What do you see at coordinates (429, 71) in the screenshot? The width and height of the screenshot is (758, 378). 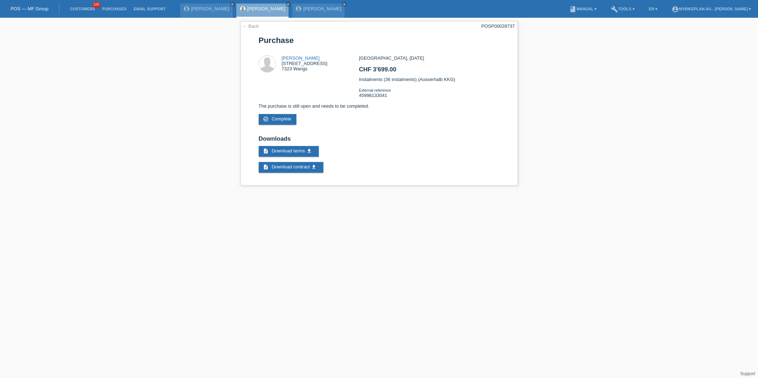 I see `h2: CHF 3'699.00` at bounding box center [429, 71].